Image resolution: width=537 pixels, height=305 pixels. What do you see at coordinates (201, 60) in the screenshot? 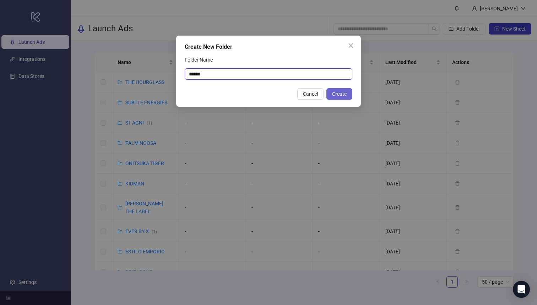
I see `label: Folder Name` at bounding box center [201, 60].